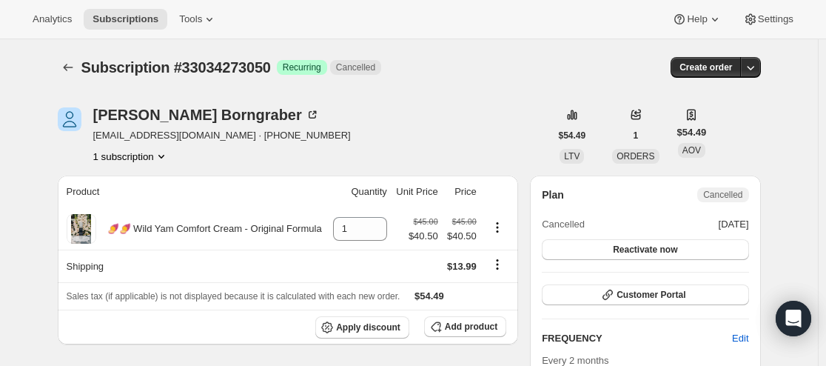 This screenshot has width=826, height=366. What do you see at coordinates (465, 326) in the screenshot?
I see `button: Add product` at bounding box center [465, 326].